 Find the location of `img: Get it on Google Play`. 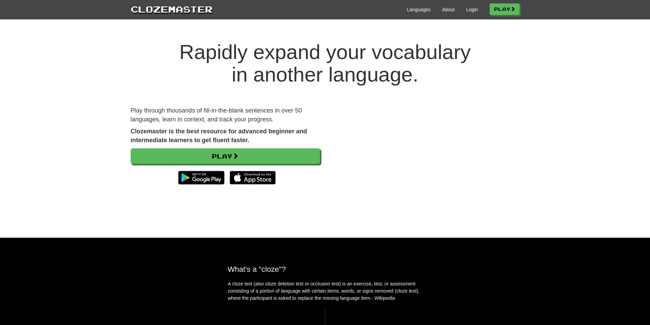

img: Get it on Google Play is located at coordinates (201, 178).